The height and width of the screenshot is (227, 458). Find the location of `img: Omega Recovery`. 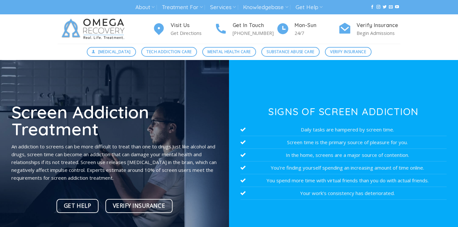

img: Omega Recovery is located at coordinates (94, 29).